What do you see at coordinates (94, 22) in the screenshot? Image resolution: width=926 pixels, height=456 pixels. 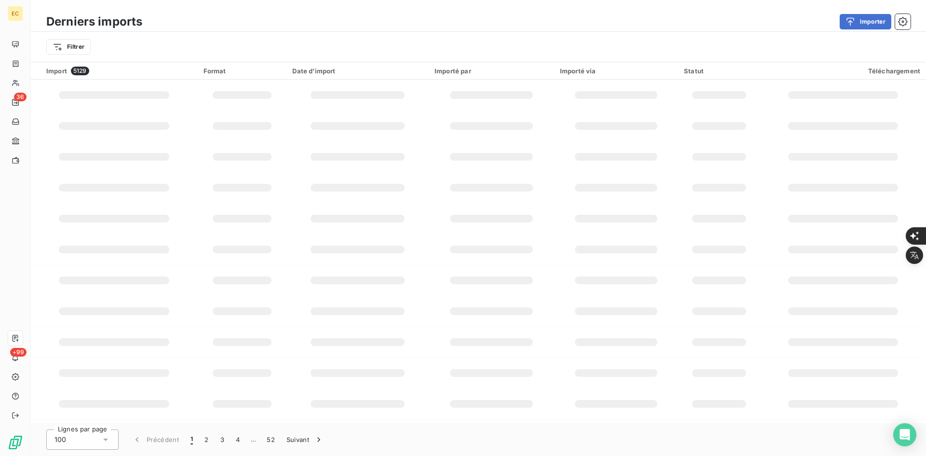 I see `h3: Derniers imports` at bounding box center [94, 22].